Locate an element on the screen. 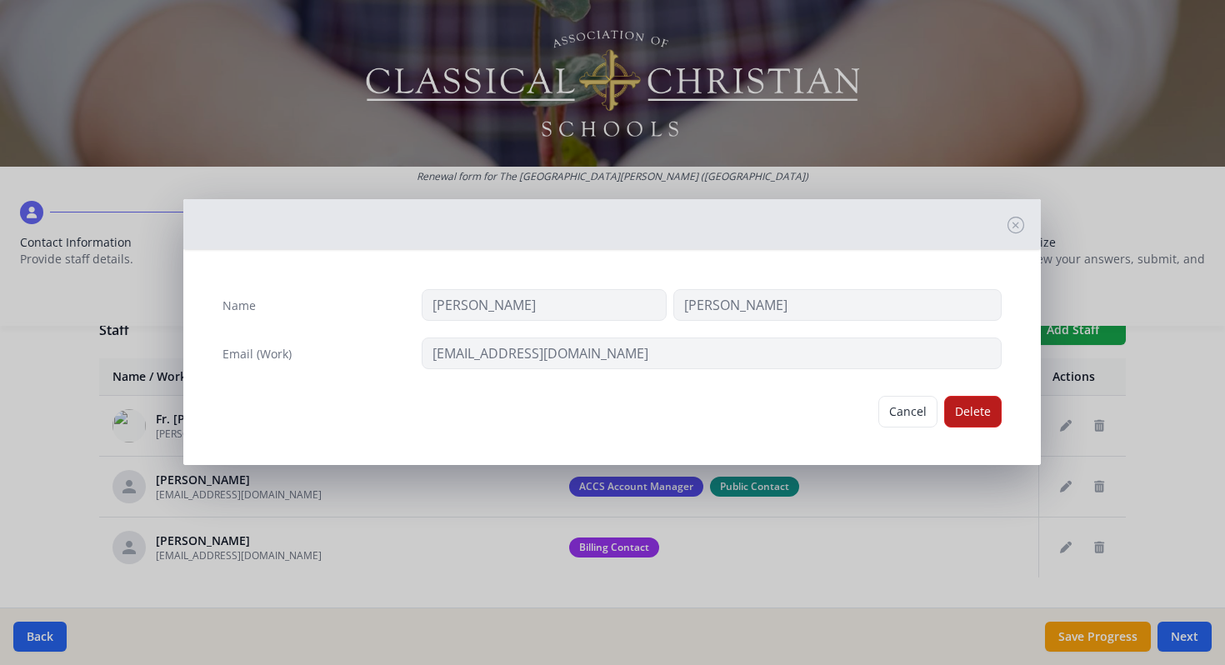 This screenshot has height=665, width=1225. input: Last Name is located at coordinates (837, 305).